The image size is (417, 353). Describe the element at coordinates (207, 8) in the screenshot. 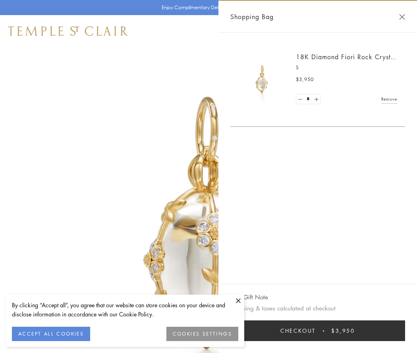

I see `p: Enjoy Complimentary Delivery & Returns` at that location.